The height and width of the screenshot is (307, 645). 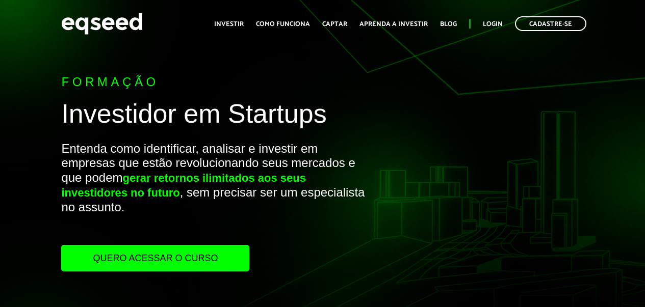 What do you see at coordinates (394, 24) in the screenshot?
I see `a: Aprenda a investir` at bounding box center [394, 24].